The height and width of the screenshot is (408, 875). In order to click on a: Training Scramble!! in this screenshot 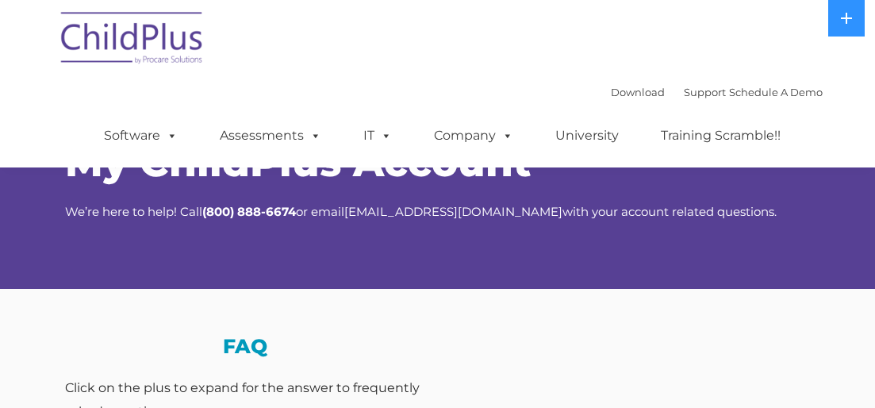, I will do `click(720, 136)`.